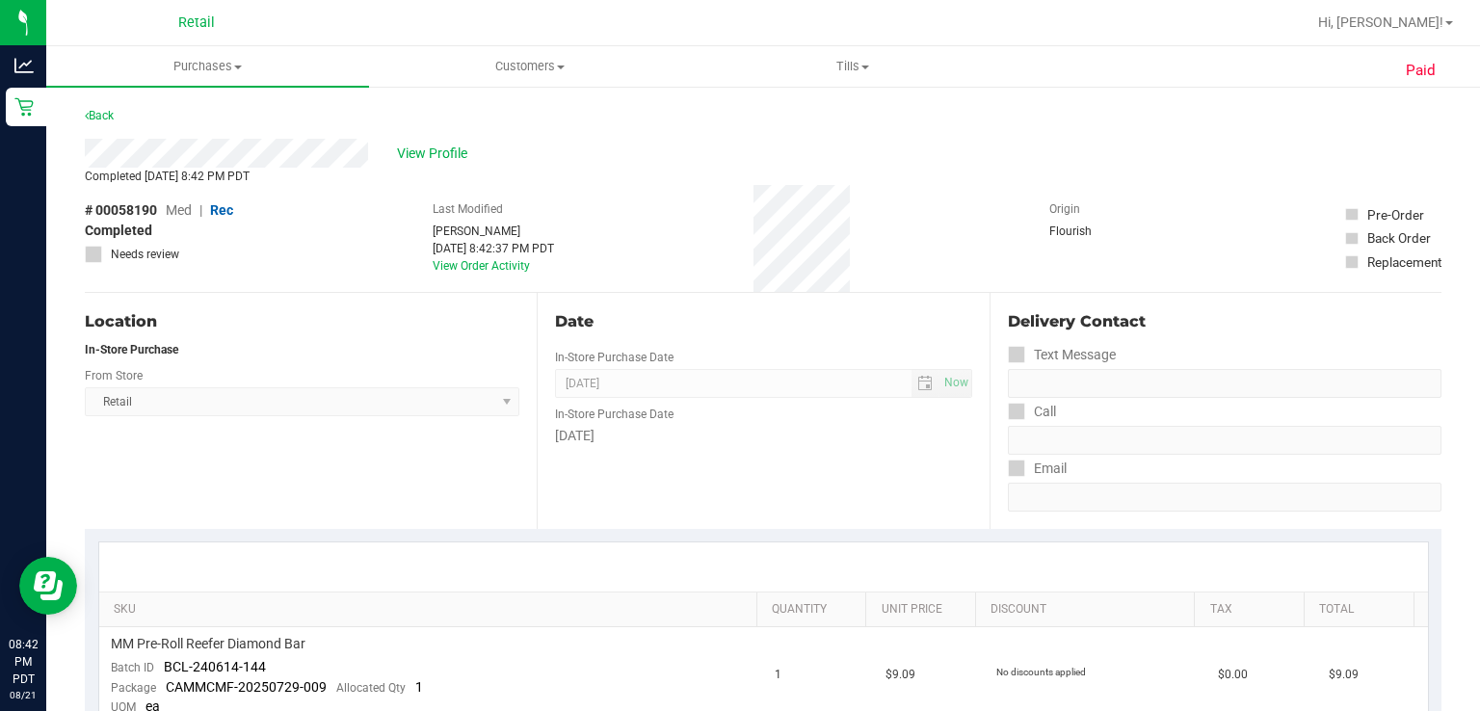 The height and width of the screenshot is (711, 1480). I want to click on span: $0.00, so click(1233, 675).